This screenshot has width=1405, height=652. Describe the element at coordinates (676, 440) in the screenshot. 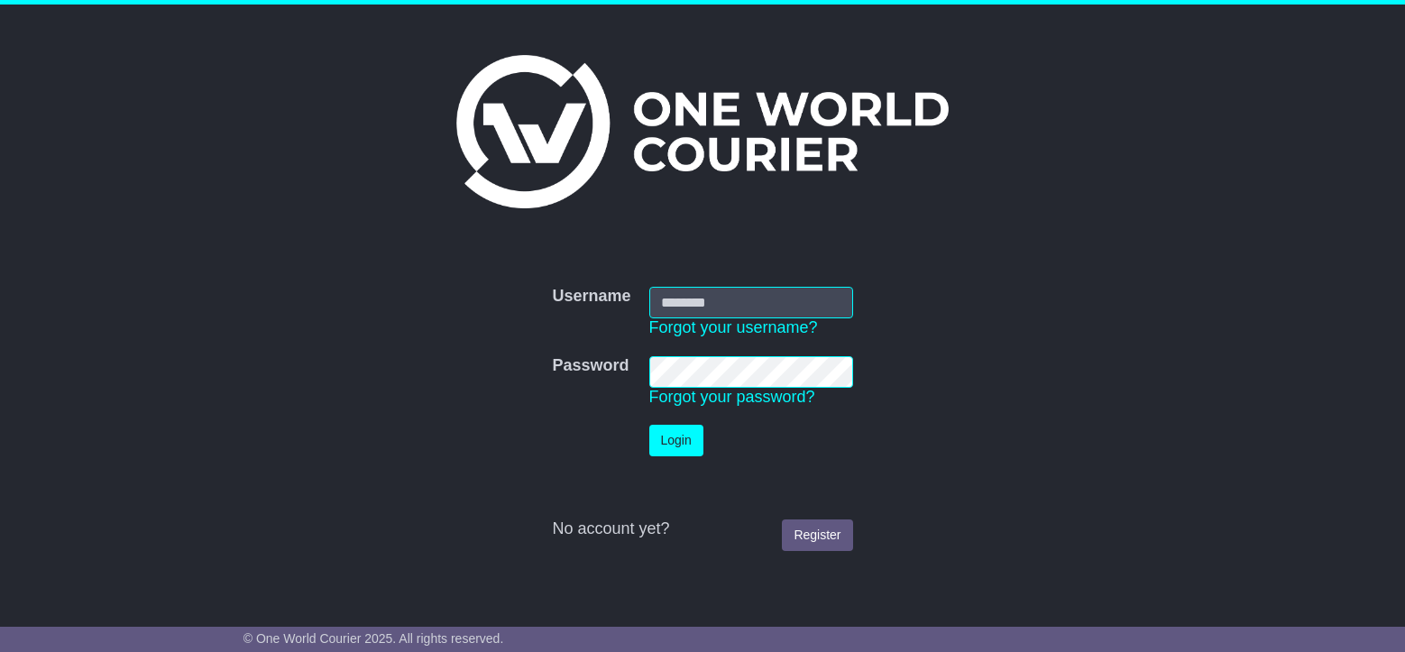

I see `button: Login` at that location.